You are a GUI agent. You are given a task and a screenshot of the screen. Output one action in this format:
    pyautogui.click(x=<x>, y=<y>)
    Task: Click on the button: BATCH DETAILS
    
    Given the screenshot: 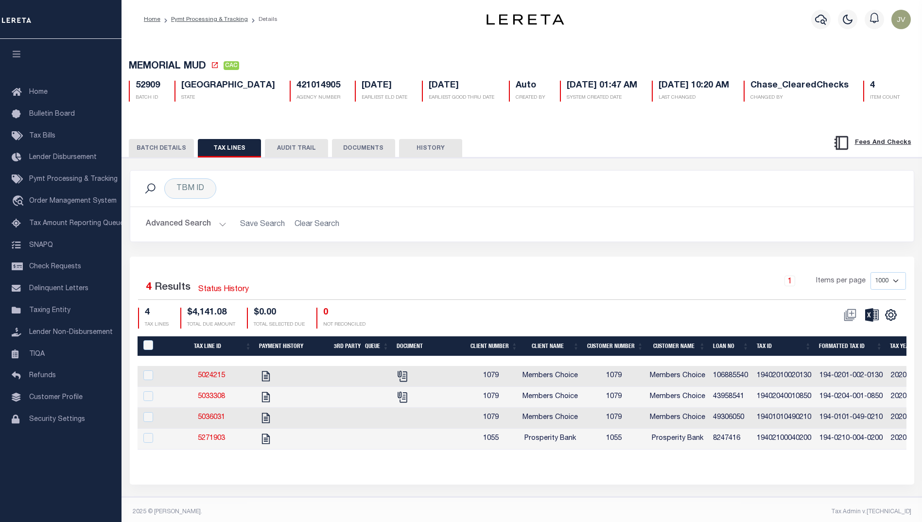 What is the action you would take?
    pyautogui.click(x=161, y=148)
    